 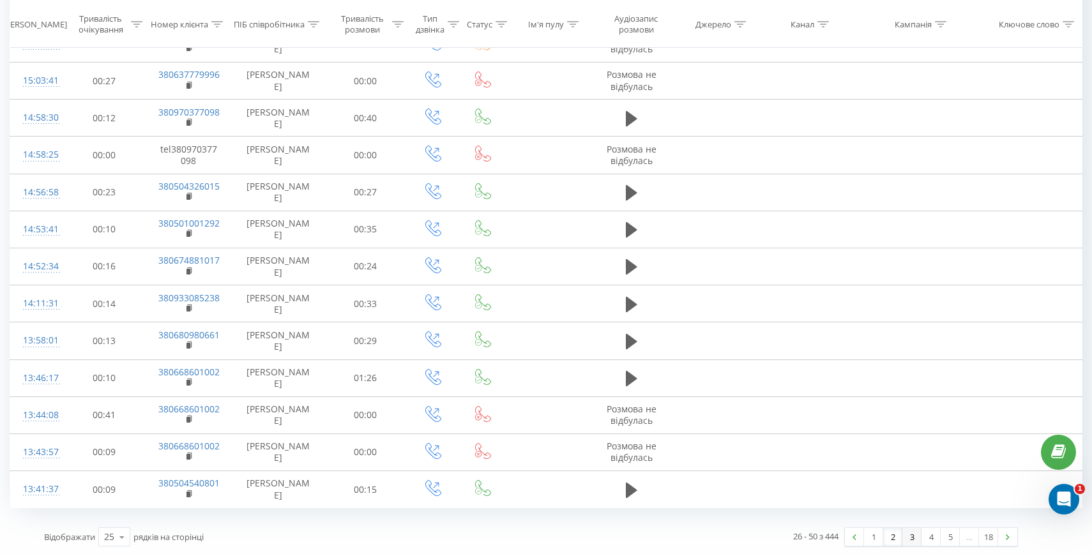 I want to click on td: 00:16, so click(x=104, y=266).